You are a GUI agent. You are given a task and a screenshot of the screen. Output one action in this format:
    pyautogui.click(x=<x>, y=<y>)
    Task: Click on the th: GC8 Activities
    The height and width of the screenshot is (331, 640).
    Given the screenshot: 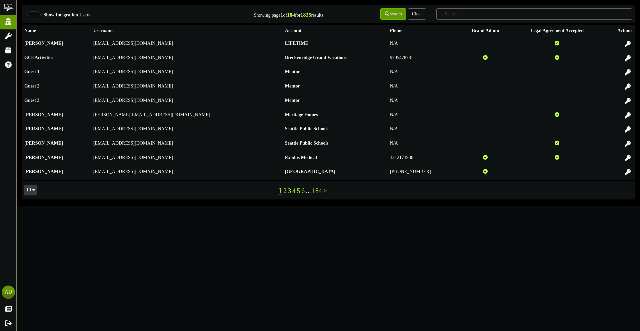 What is the action you would take?
    pyautogui.click(x=56, y=58)
    